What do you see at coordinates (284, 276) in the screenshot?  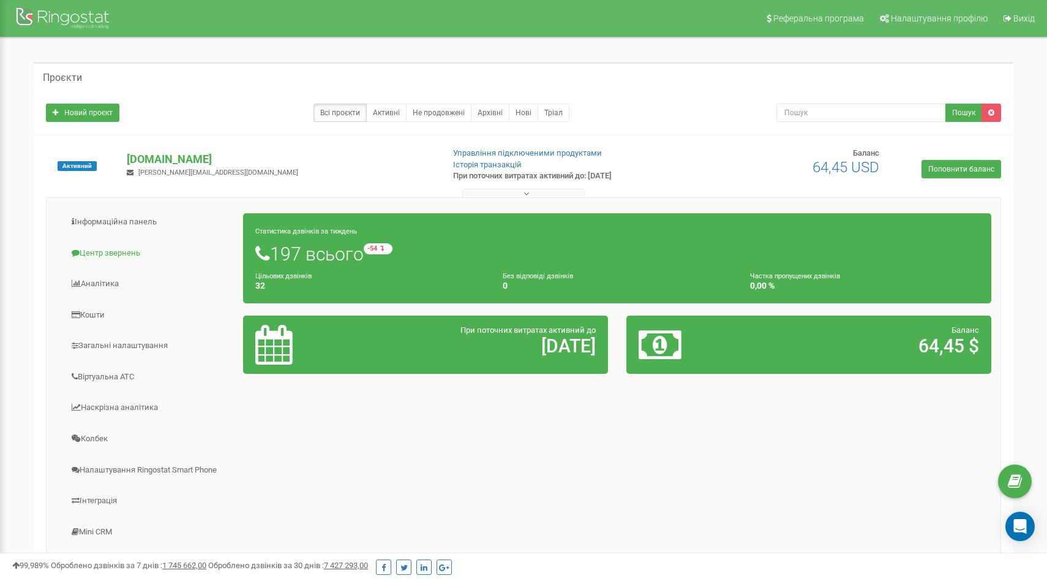 I see `small: Цільових дзвінків` at bounding box center [284, 276].